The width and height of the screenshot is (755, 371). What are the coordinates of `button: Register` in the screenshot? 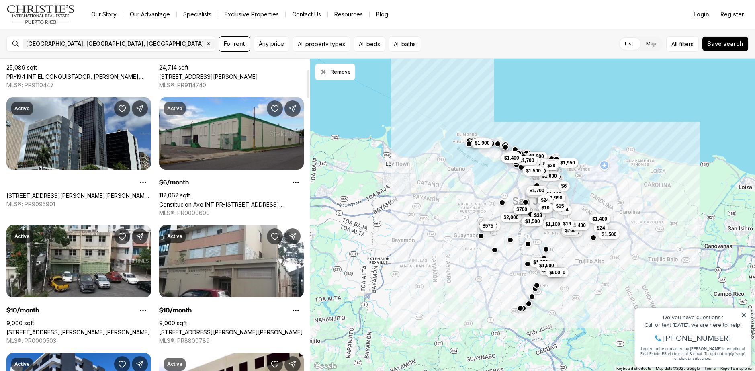 It's located at (733, 14).